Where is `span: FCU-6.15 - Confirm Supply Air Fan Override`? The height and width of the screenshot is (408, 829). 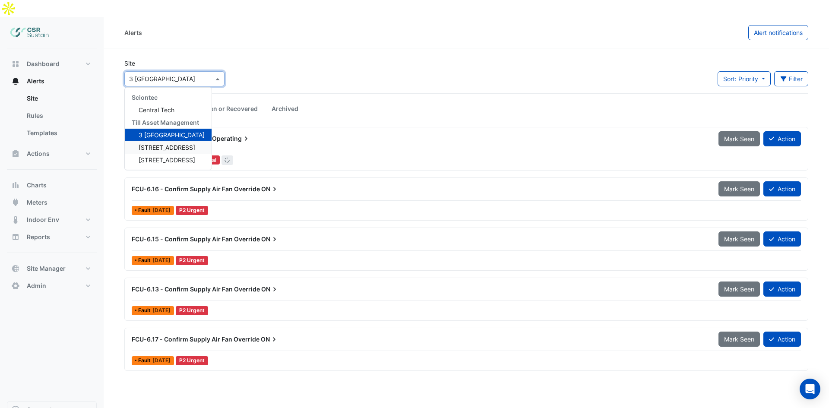 span: FCU-6.15 - Confirm Supply Air Fan Override is located at coordinates (196, 239).